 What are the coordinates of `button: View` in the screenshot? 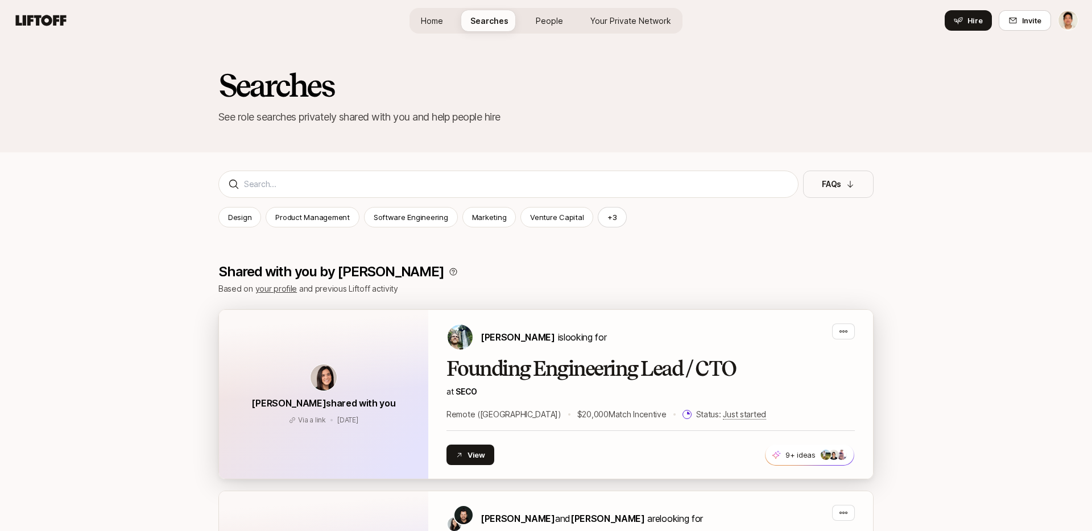 It's located at (470, 455).